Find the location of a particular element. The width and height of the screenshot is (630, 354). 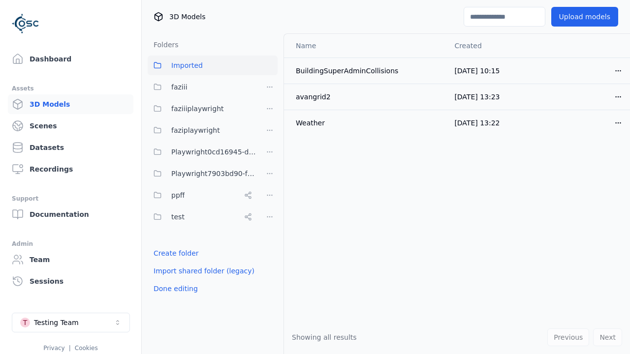

a: 3D Models is located at coordinates (70, 104).